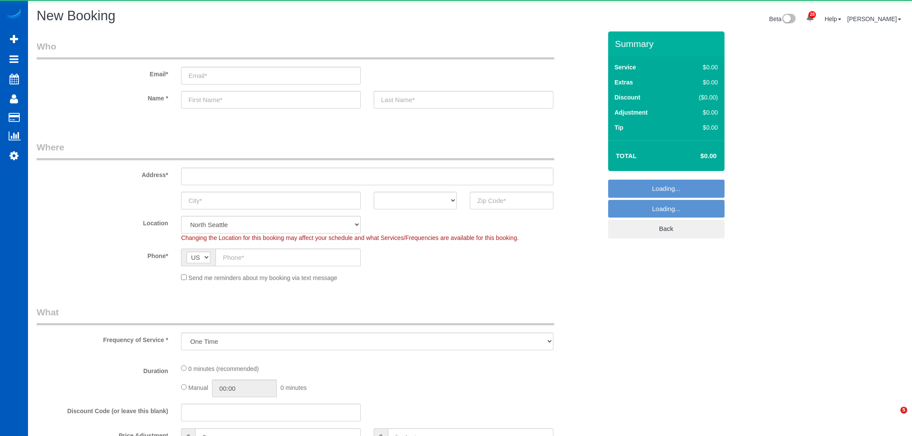 The height and width of the screenshot is (436, 912). Describe the element at coordinates (293, 388) in the screenshot. I see `span: 0 minutes` at that location.